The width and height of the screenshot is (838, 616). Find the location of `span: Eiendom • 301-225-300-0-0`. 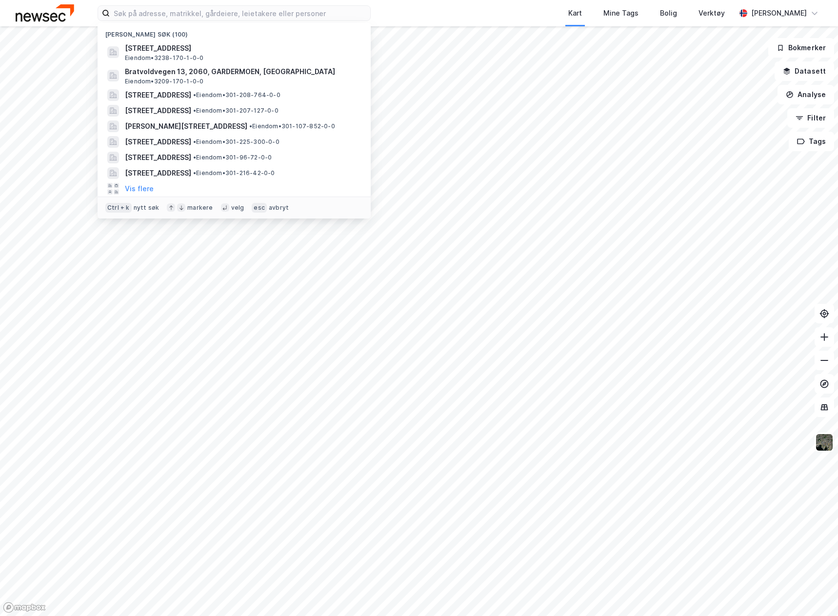

span: Eiendom • 301-225-300-0-0 is located at coordinates (236, 142).